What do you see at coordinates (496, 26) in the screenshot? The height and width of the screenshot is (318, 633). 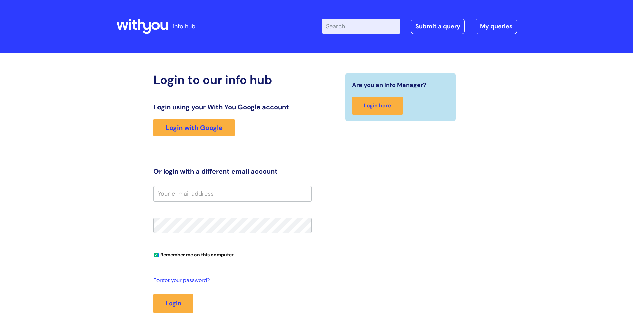 I see `a: My queries` at bounding box center [496, 26].